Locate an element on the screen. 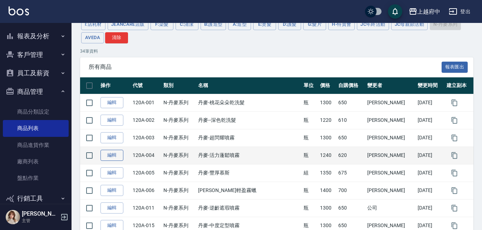 This screenshot has width=482, height=230. td: 丹麥-活力蓬鬆噴霧 is located at coordinates (249, 155).